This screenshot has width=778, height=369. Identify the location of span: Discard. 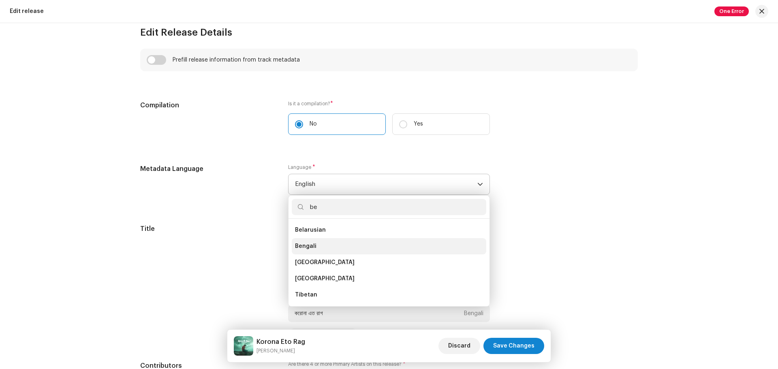
(459, 346).